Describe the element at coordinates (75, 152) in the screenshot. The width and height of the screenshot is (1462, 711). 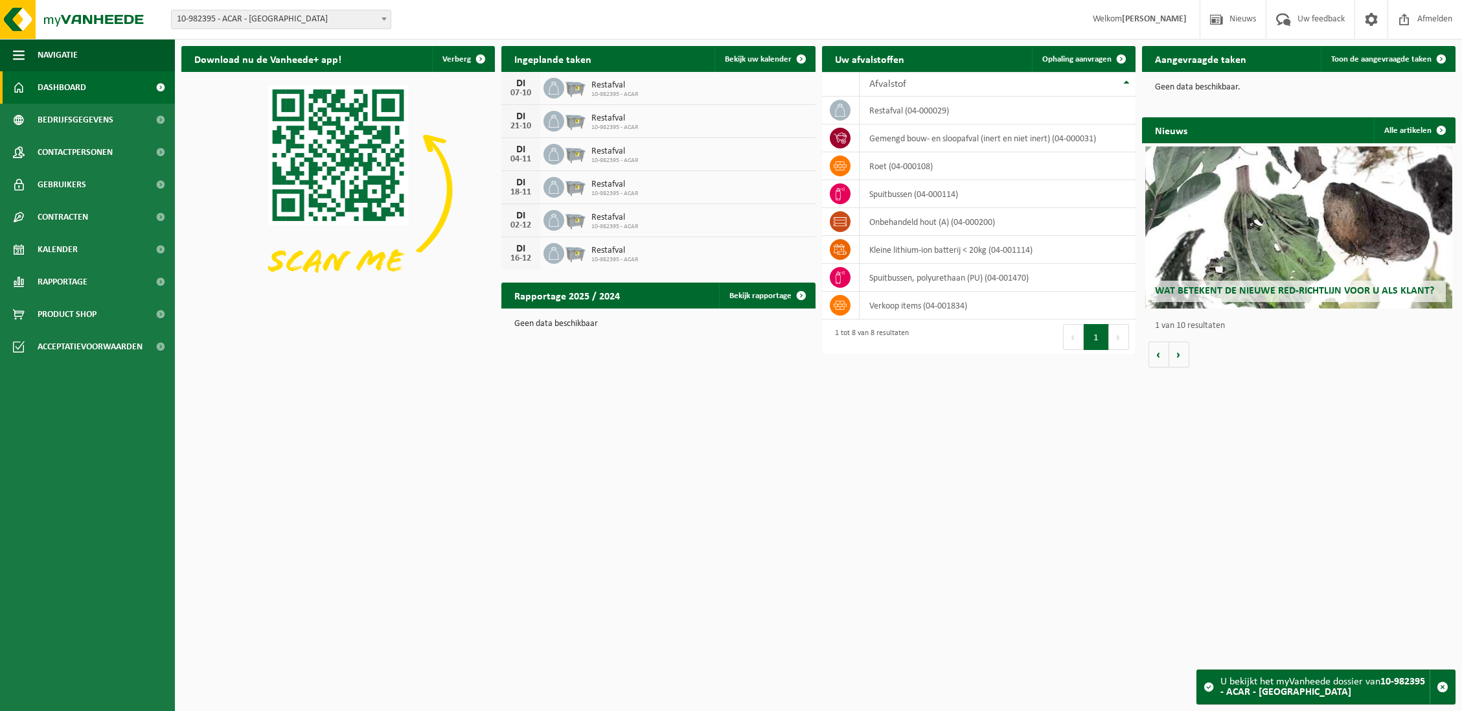
I see `span: Contactpersonen` at that location.